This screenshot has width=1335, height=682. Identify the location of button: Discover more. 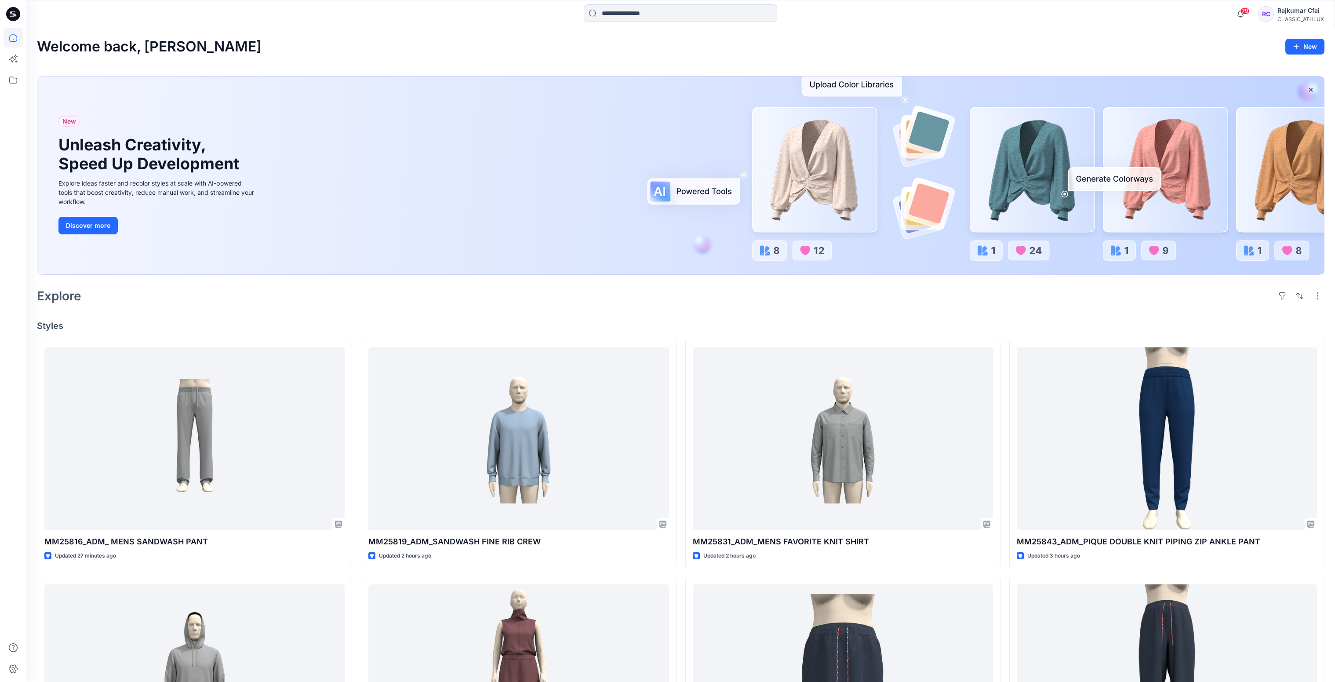
(88, 226).